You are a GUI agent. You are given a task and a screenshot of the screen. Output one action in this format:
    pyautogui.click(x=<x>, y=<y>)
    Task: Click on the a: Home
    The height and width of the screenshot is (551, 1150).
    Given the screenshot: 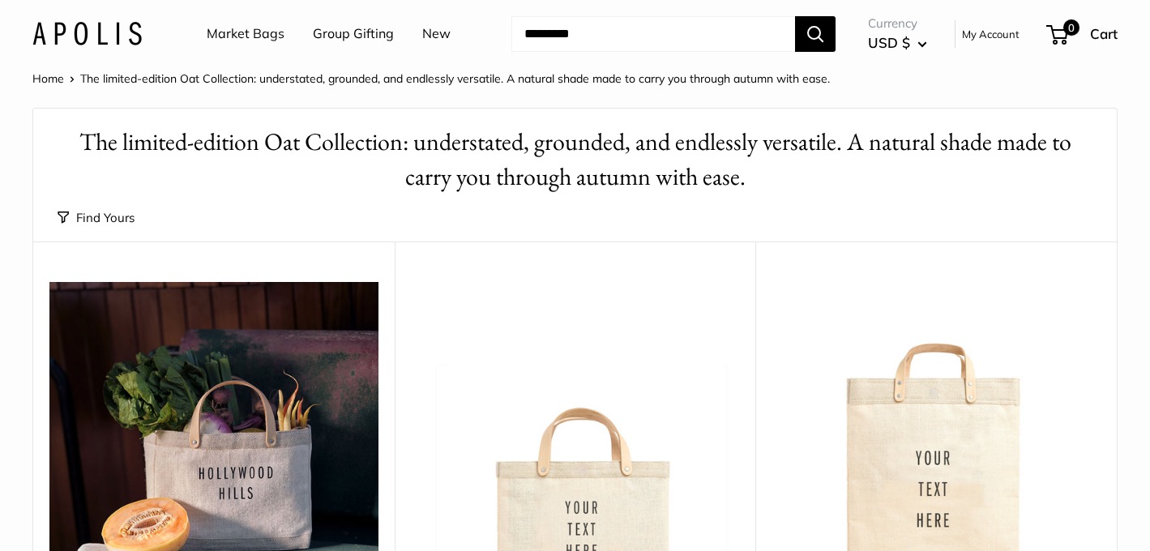 What is the action you would take?
    pyautogui.click(x=48, y=79)
    